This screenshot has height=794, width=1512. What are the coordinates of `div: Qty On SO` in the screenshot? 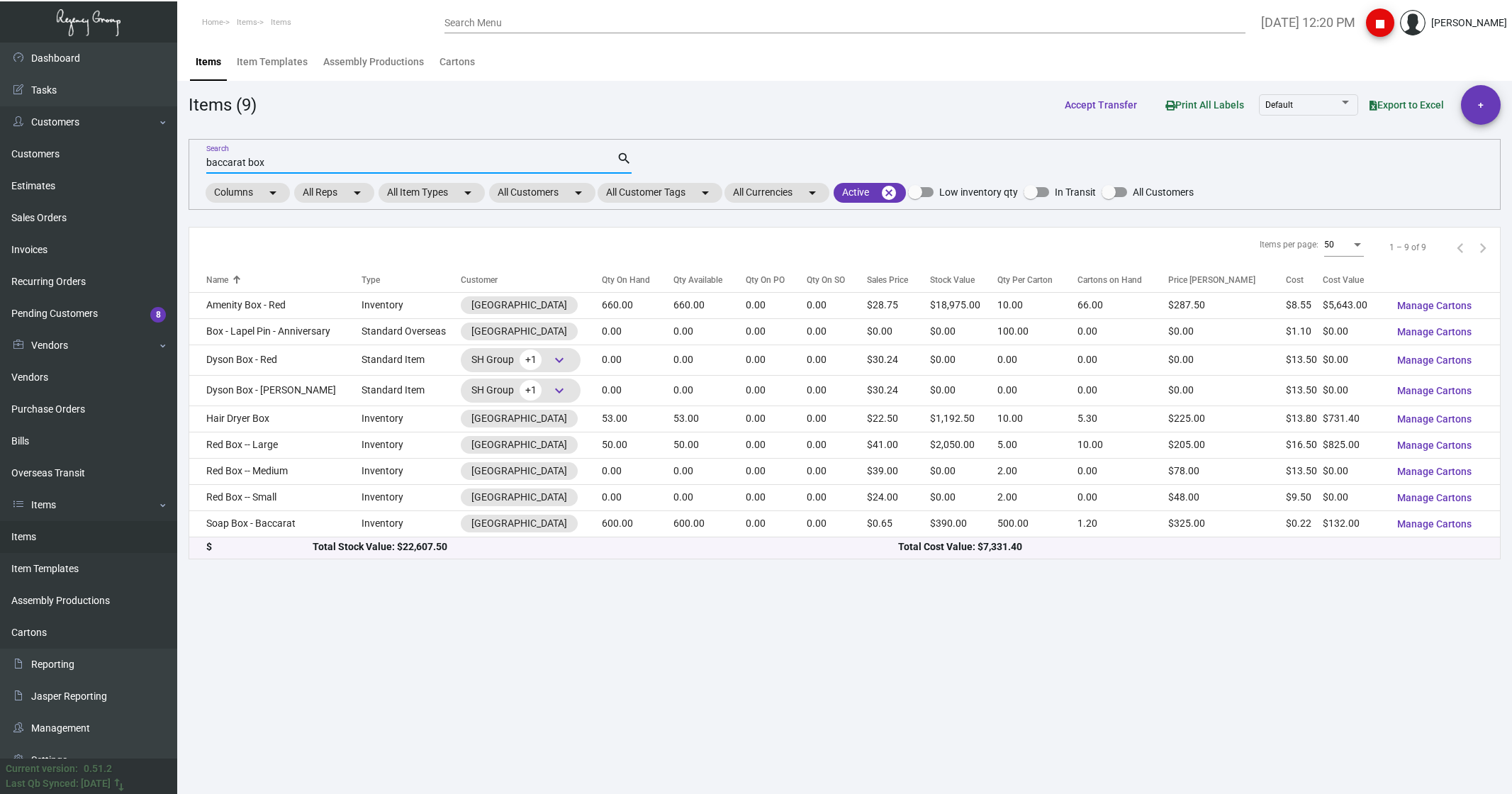 It's located at (826, 280).